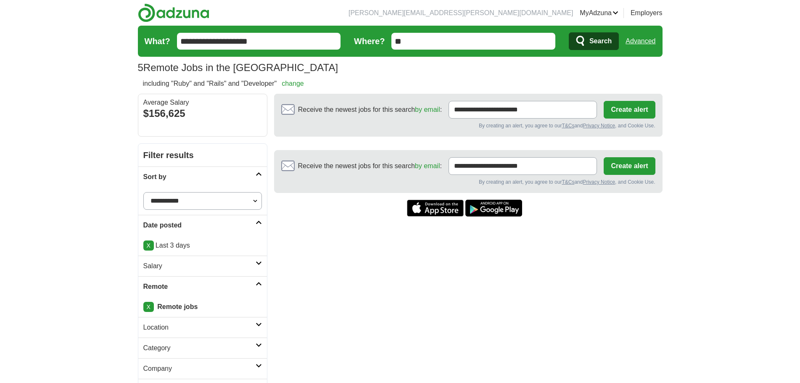  Describe the element at coordinates (203, 103) in the screenshot. I see `div: Average Salary` at that location.